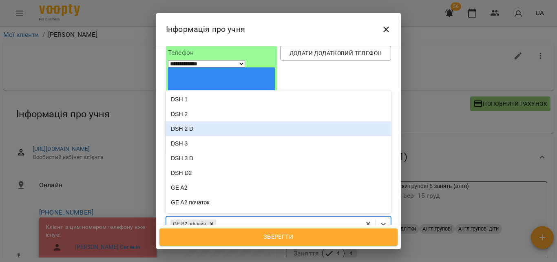 The width and height of the screenshot is (557, 262). What do you see at coordinates (279, 143) in the screenshot?
I see `div: DSH 3` at bounding box center [279, 143].